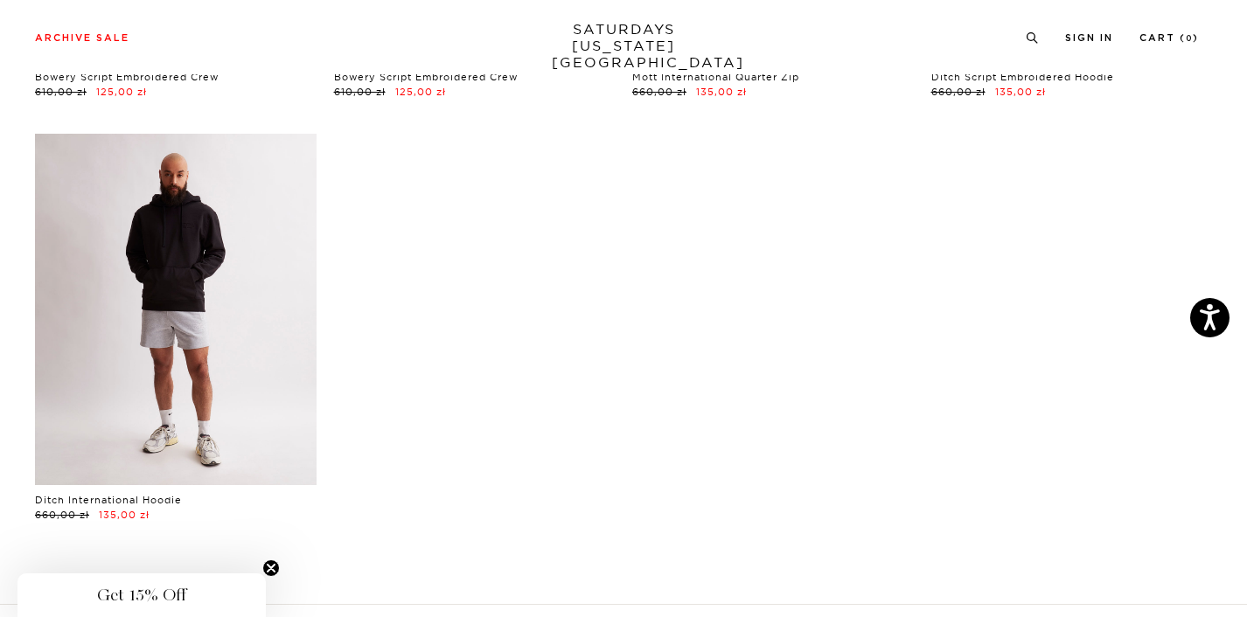 The width and height of the screenshot is (1247, 617). What do you see at coordinates (1022, 77) in the screenshot?
I see `a: Ditch Script Embroidered Hoodie` at bounding box center [1022, 77].